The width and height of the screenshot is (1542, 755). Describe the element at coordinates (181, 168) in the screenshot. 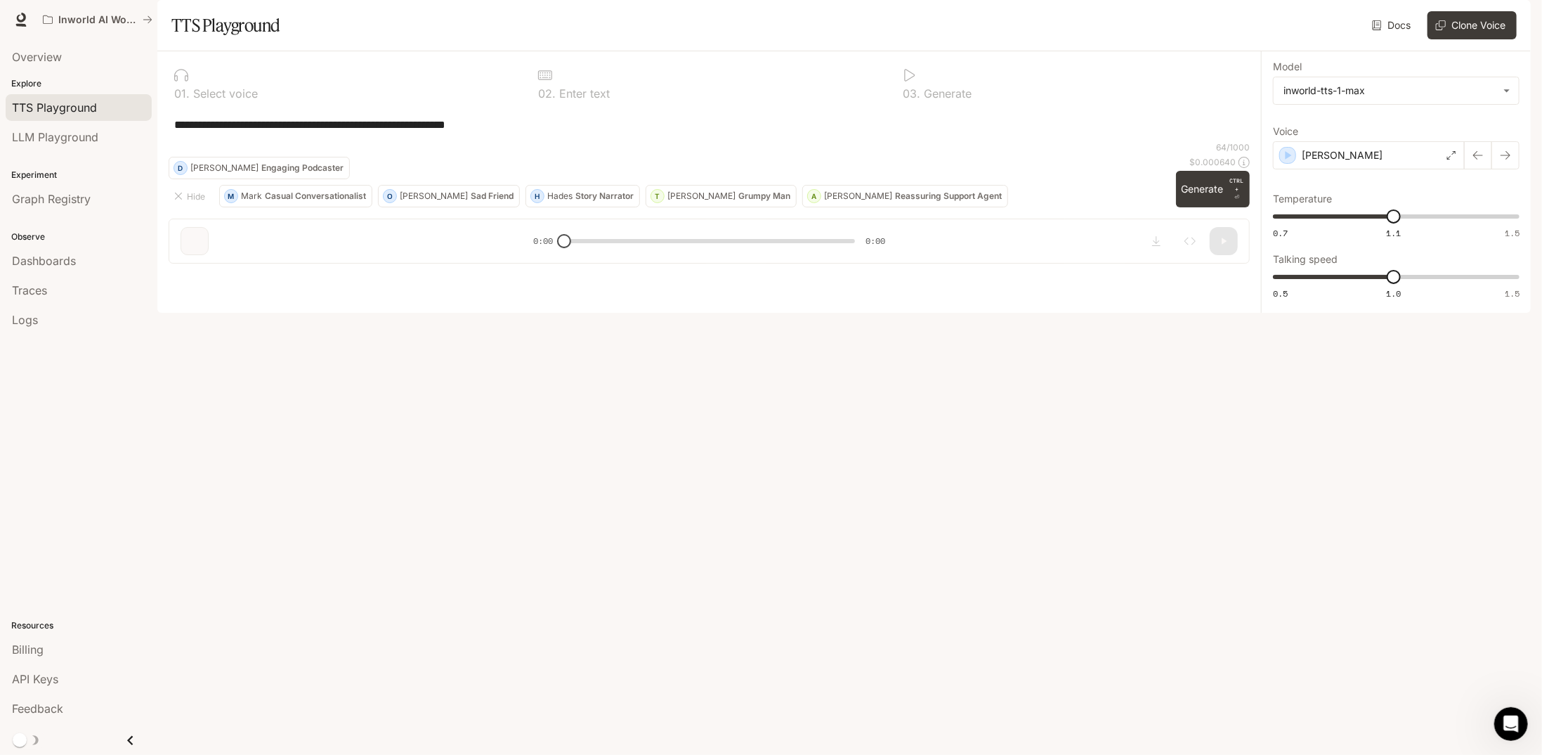

I see `div: D` at that location.